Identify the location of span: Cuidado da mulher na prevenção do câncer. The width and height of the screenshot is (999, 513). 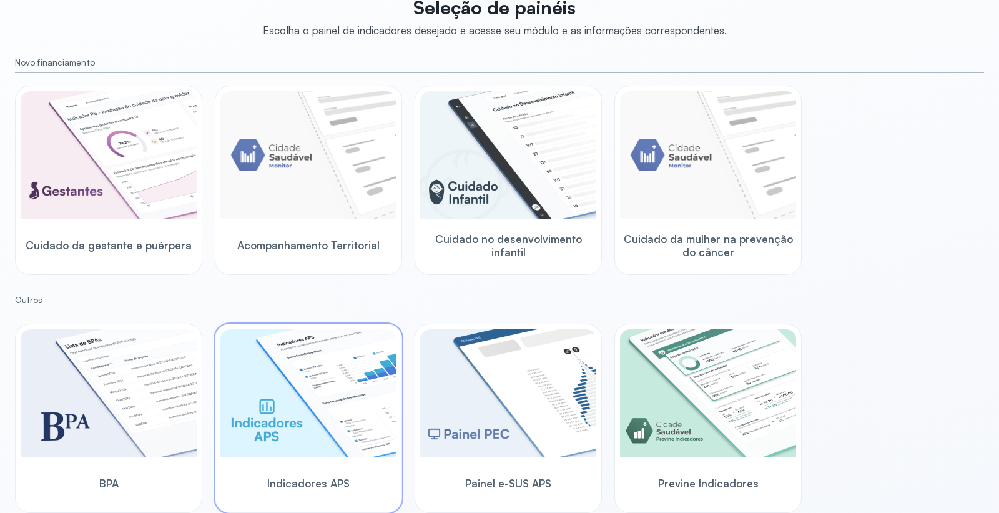
(708, 245).